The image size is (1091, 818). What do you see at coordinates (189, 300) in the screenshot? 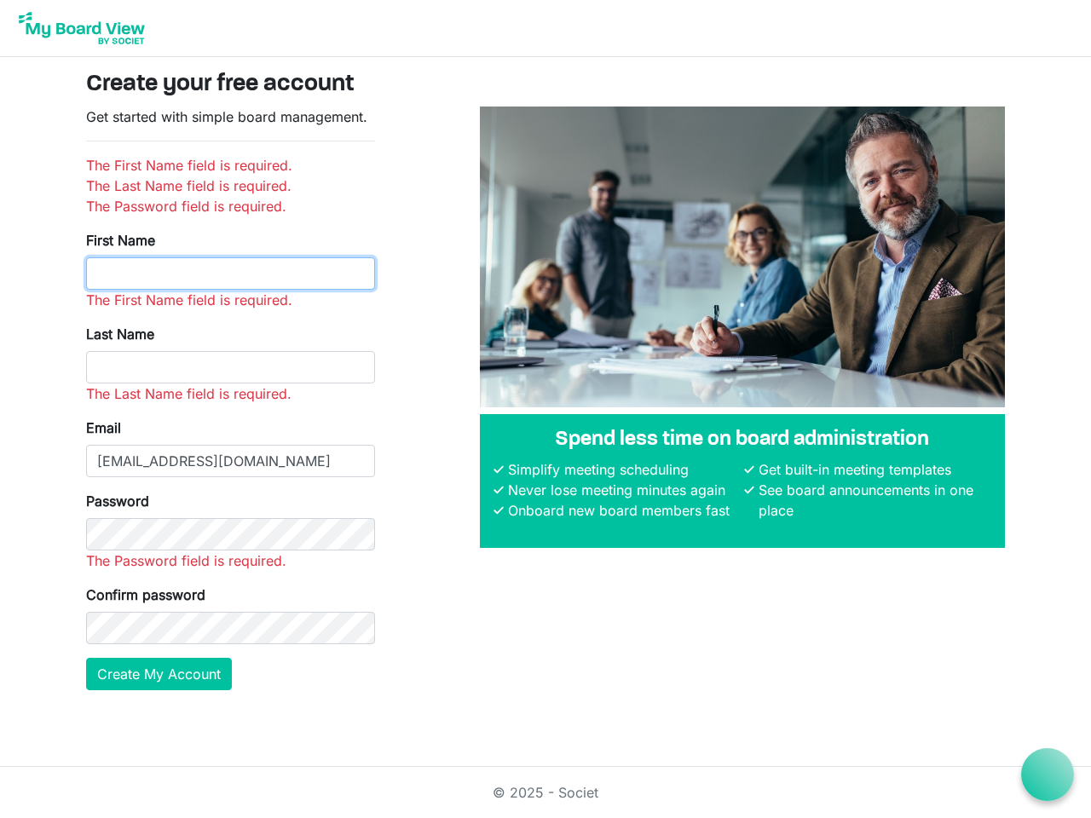
I see `span: The First Name field is required.` at bounding box center [189, 300].